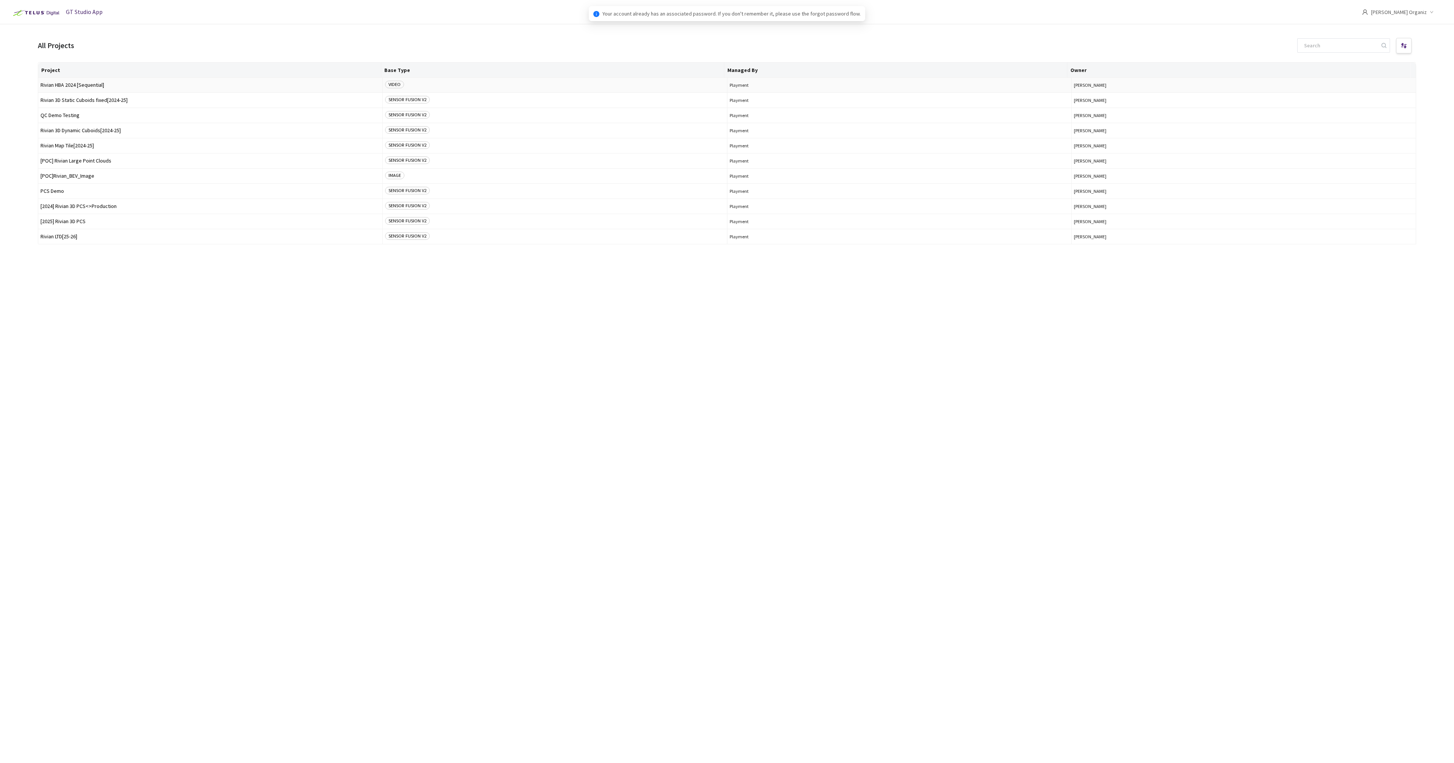  What do you see at coordinates (210, 115) in the screenshot?
I see `span: QC Demo Testing` at bounding box center [210, 115].